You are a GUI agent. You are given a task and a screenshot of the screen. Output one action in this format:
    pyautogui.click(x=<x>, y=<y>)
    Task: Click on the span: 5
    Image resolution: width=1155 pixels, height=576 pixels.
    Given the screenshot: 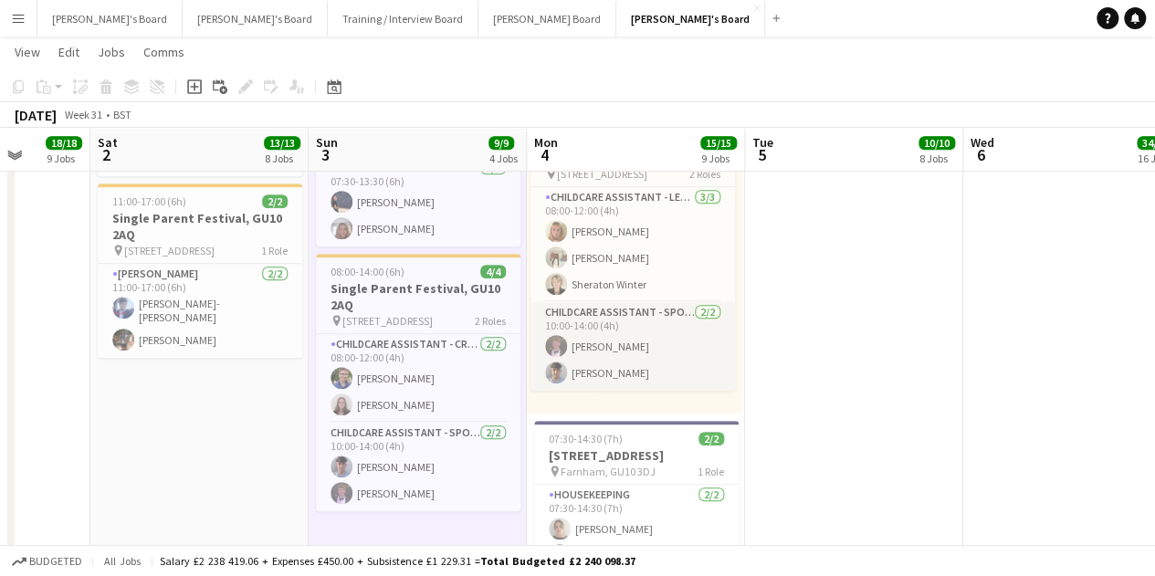 What is the action you would take?
    pyautogui.click(x=762, y=154)
    